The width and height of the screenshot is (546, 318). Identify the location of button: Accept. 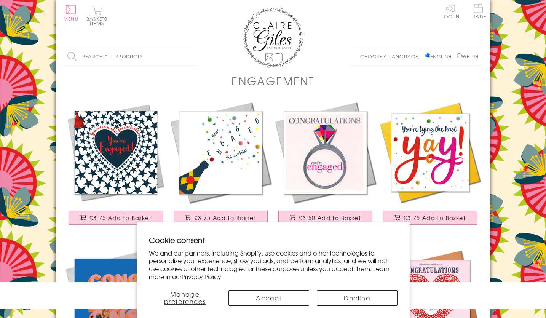
(269, 298).